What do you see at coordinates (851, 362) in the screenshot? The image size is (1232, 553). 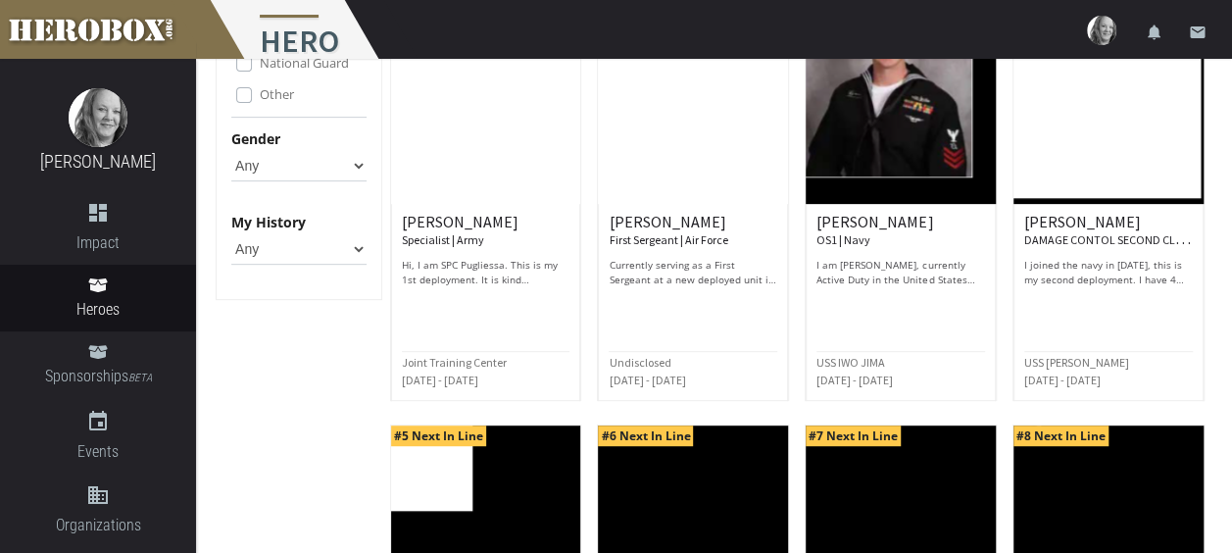 I see `small: USS IWO JIMA` at bounding box center [851, 362].